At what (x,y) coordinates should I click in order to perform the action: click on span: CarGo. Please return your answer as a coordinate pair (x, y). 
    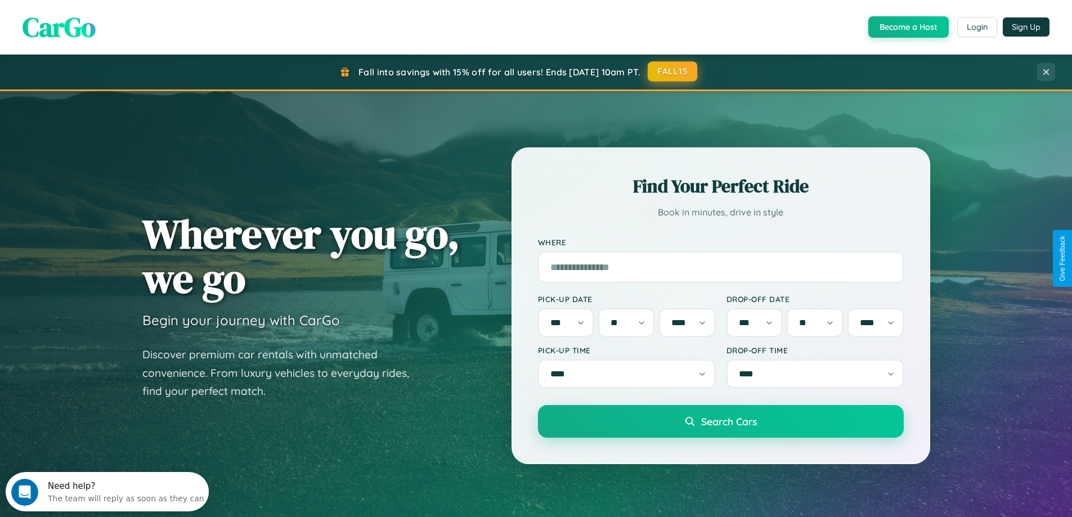
    Looking at the image, I should click on (59, 27).